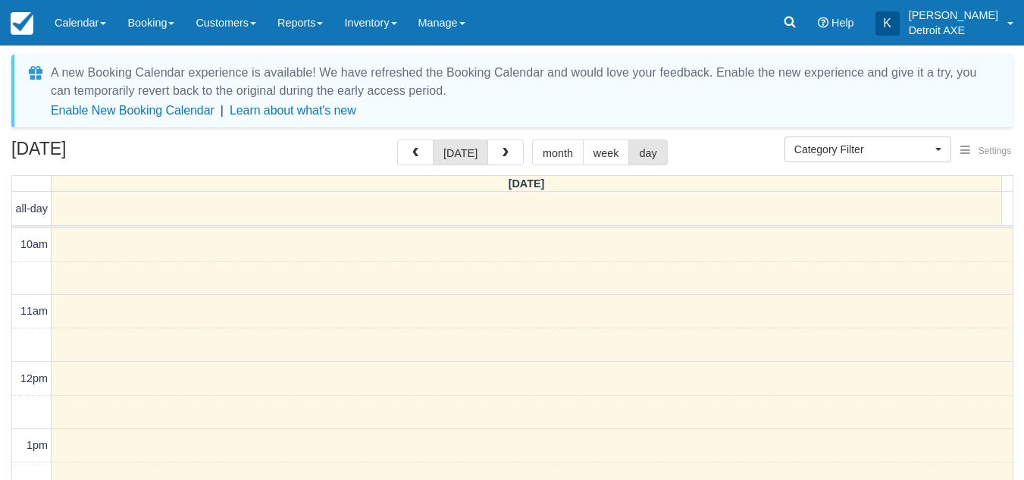 This screenshot has width=1024, height=480. Describe the element at coordinates (133, 111) in the screenshot. I see `button: Enable New Booking Calendar` at that location.